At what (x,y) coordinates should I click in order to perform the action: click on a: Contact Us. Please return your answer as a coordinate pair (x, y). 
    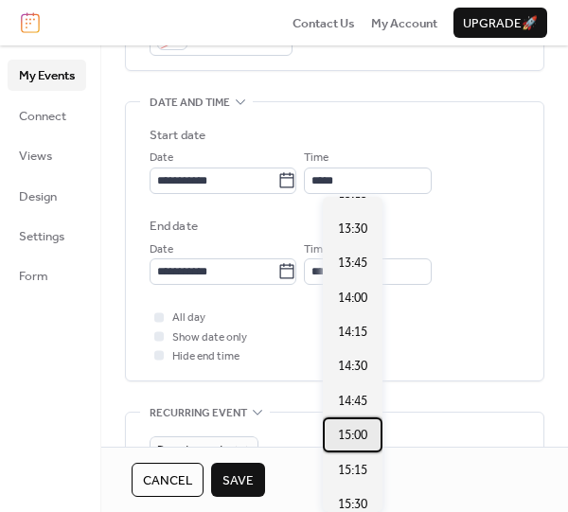
    Looking at the image, I should click on (324, 23).